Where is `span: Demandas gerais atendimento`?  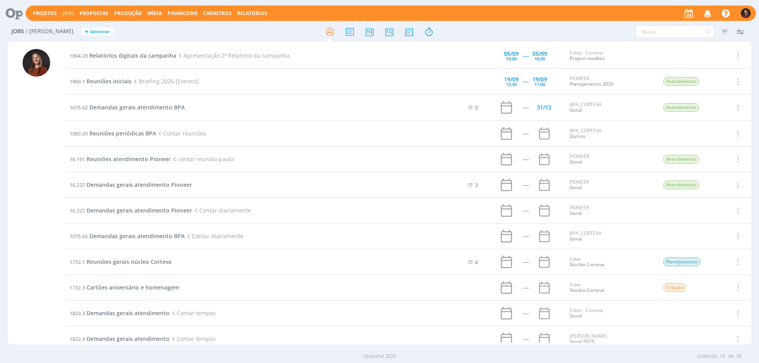 span: Demandas gerais atendimento is located at coordinates (128, 339).